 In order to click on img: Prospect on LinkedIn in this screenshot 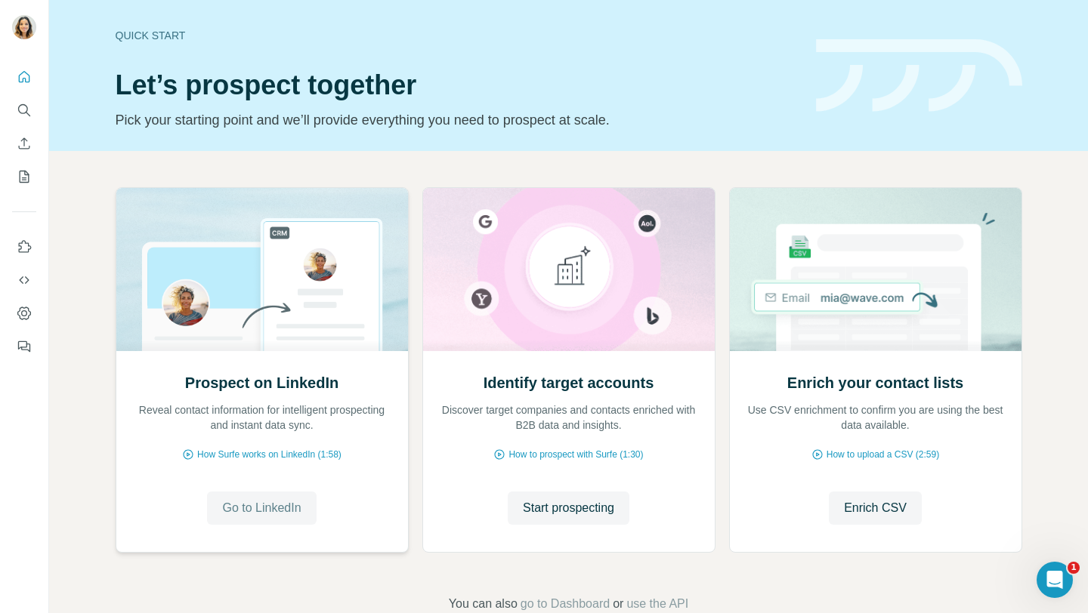, I will do `click(262, 270)`.